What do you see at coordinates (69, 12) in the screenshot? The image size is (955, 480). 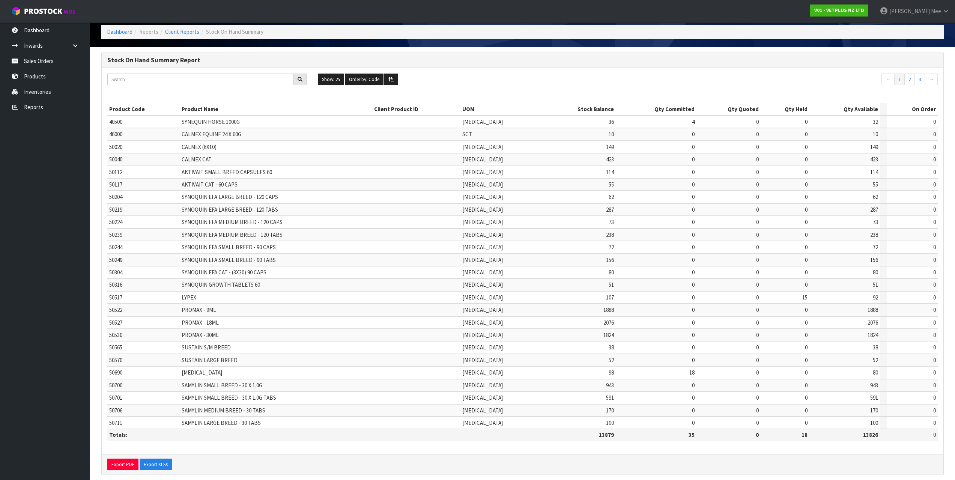 I see `small: WMS` at bounding box center [69, 12].